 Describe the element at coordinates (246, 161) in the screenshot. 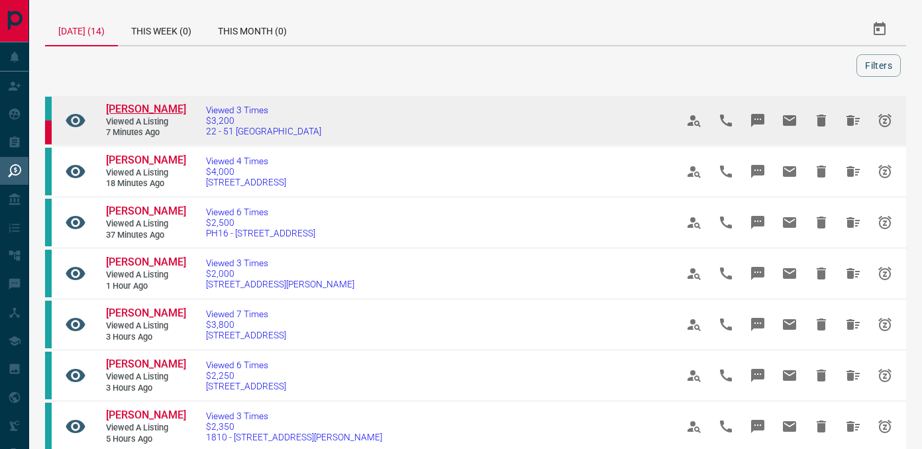

I see `span: Viewed 4 Times` at that location.